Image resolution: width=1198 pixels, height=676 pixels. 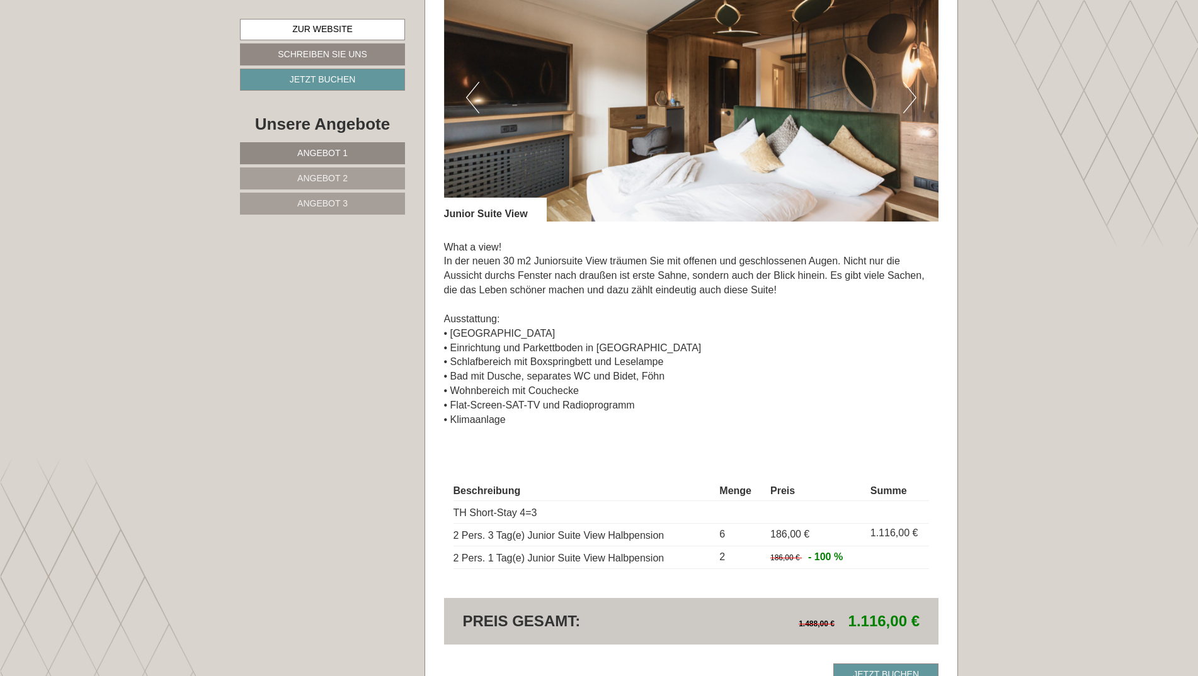 What do you see at coordinates (472, 98) in the screenshot?
I see `button: Previous` at bounding box center [472, 98].